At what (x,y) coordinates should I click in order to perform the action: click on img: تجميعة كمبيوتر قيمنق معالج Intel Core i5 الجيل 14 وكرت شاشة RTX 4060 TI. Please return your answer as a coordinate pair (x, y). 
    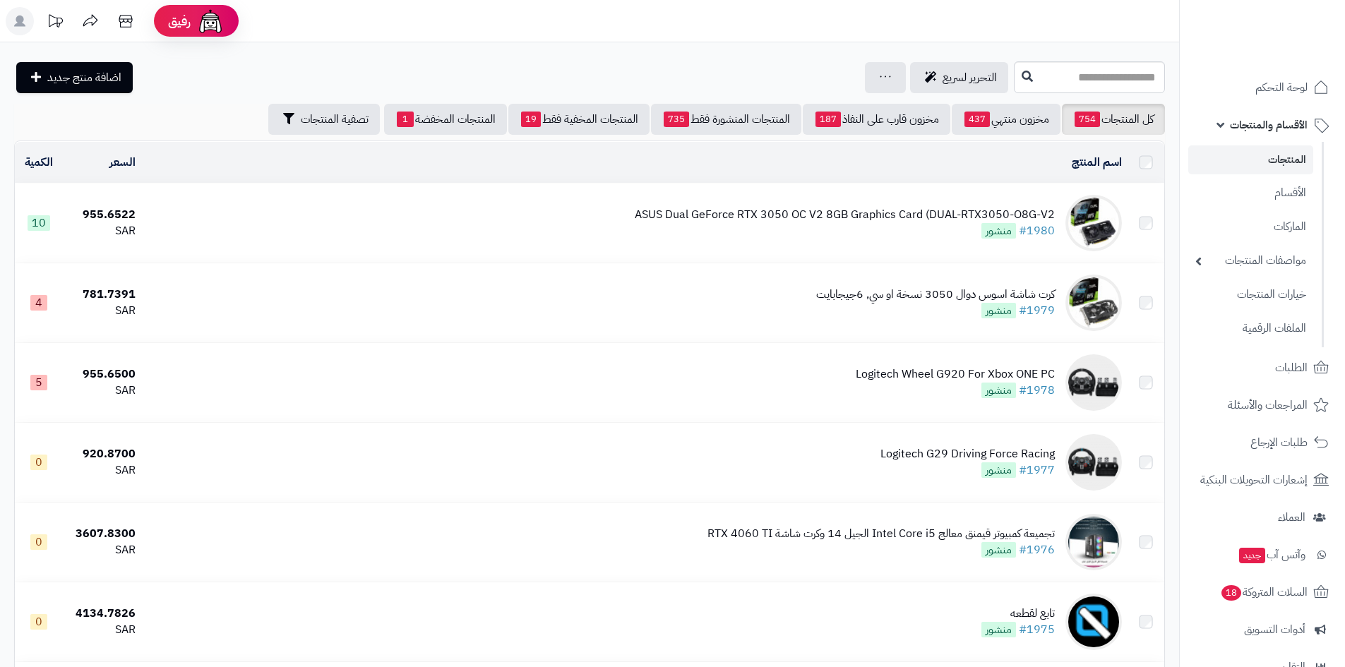
    Looking at the image, I should click on (1094, 542).